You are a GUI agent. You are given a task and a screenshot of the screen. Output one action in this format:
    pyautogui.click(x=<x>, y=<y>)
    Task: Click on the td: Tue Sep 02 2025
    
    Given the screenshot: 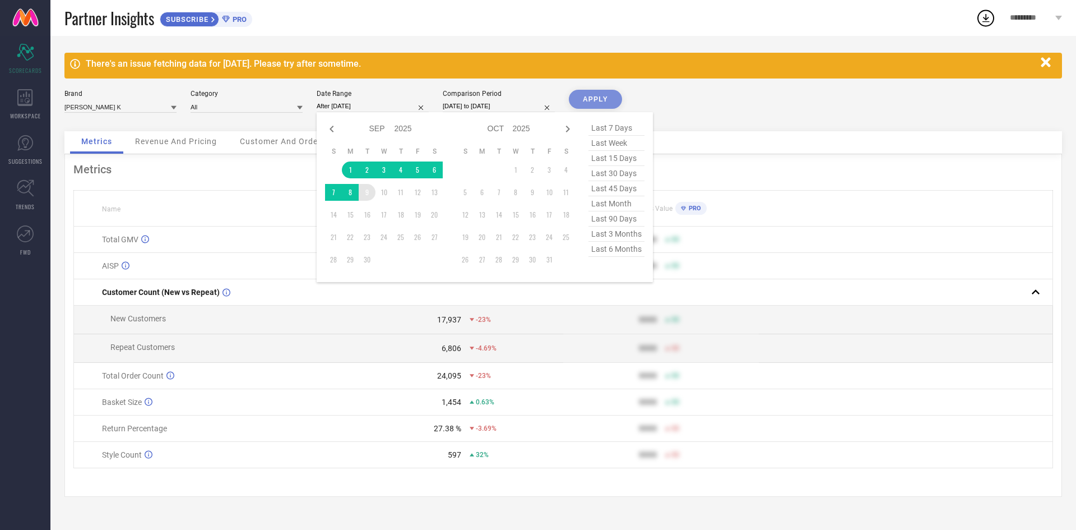 What is the action you would take?
    pyautogui.click(x=367, y=170)
    